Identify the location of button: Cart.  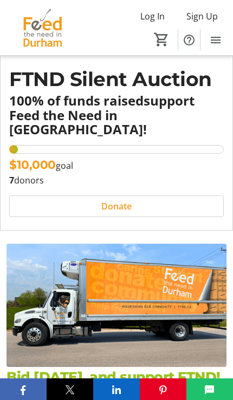
(161, 40).